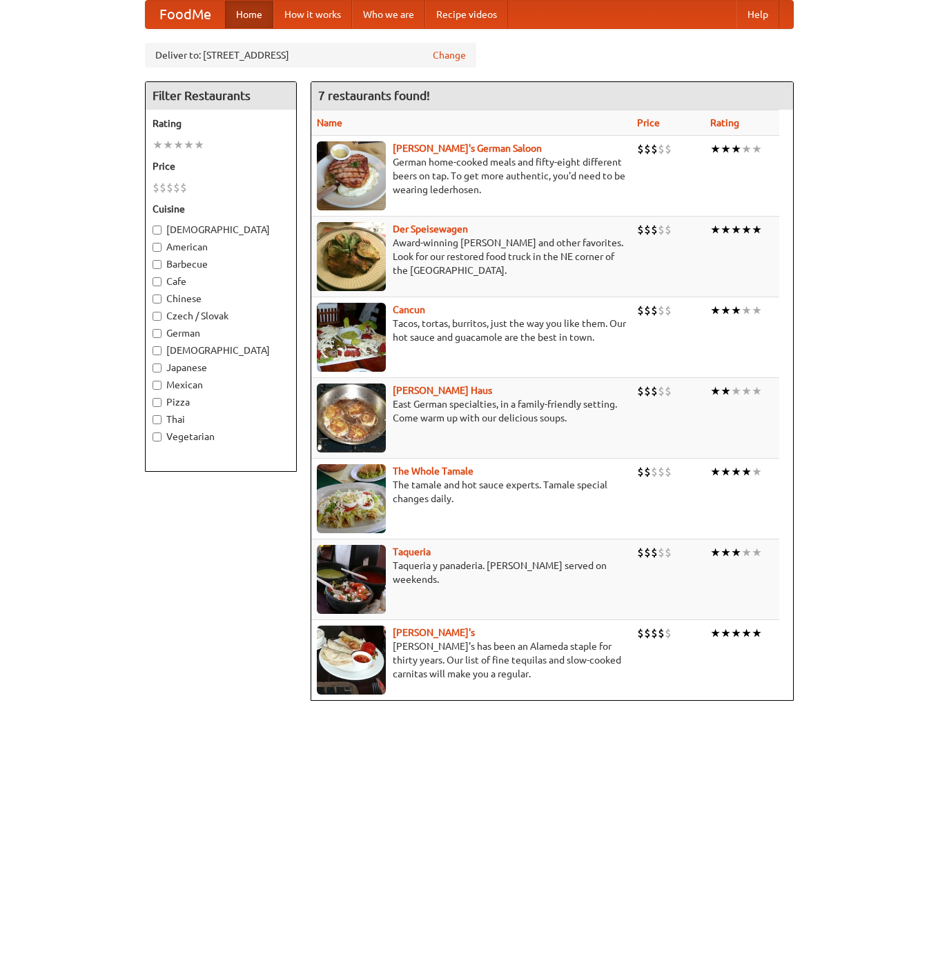 Image resolution: width=938 pixels, height=976 pixels. What do you see at coordinates (157, 333) in the screenshot?
I see `input: German` at bounding box center [157, 333].